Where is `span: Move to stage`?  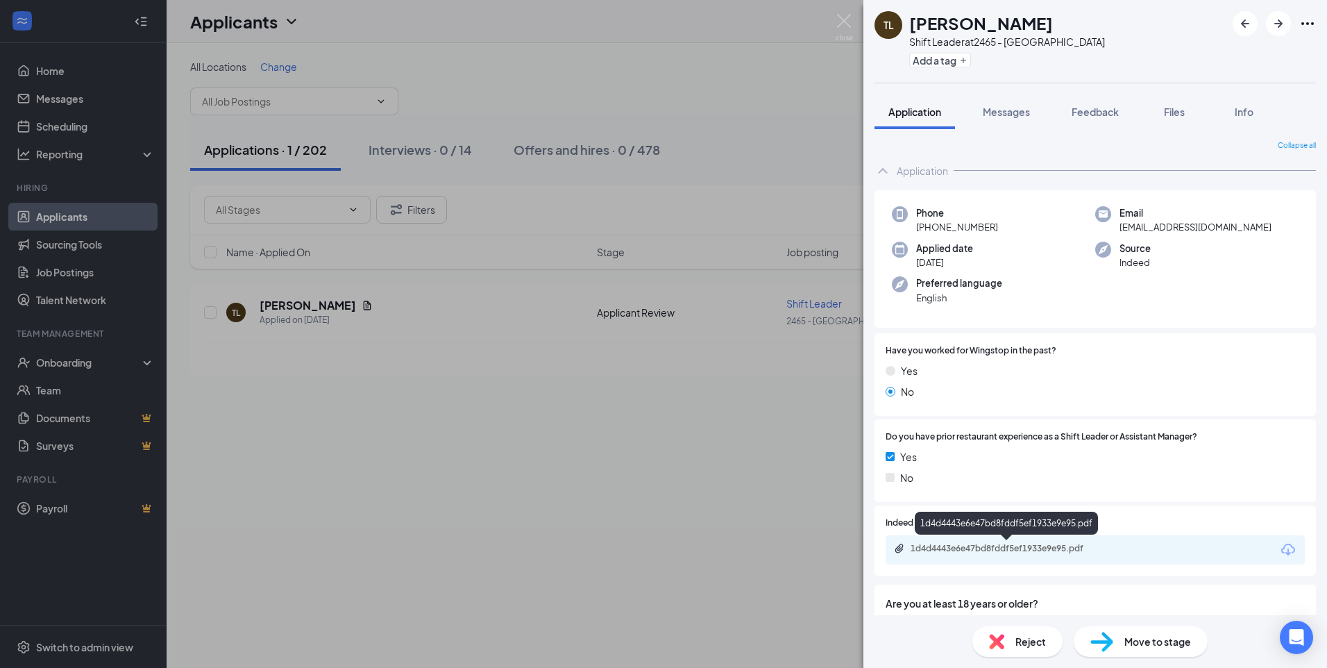 span: Move to stage is located at coordinates (1158, 642).